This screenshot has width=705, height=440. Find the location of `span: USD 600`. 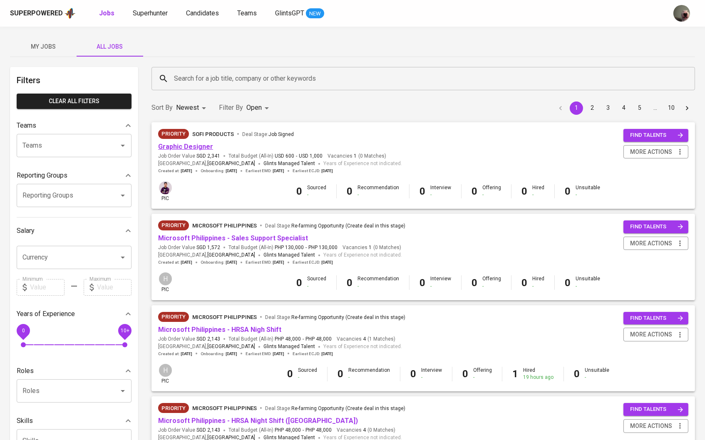

span: USD 600 is located at coordinates (284, 156).